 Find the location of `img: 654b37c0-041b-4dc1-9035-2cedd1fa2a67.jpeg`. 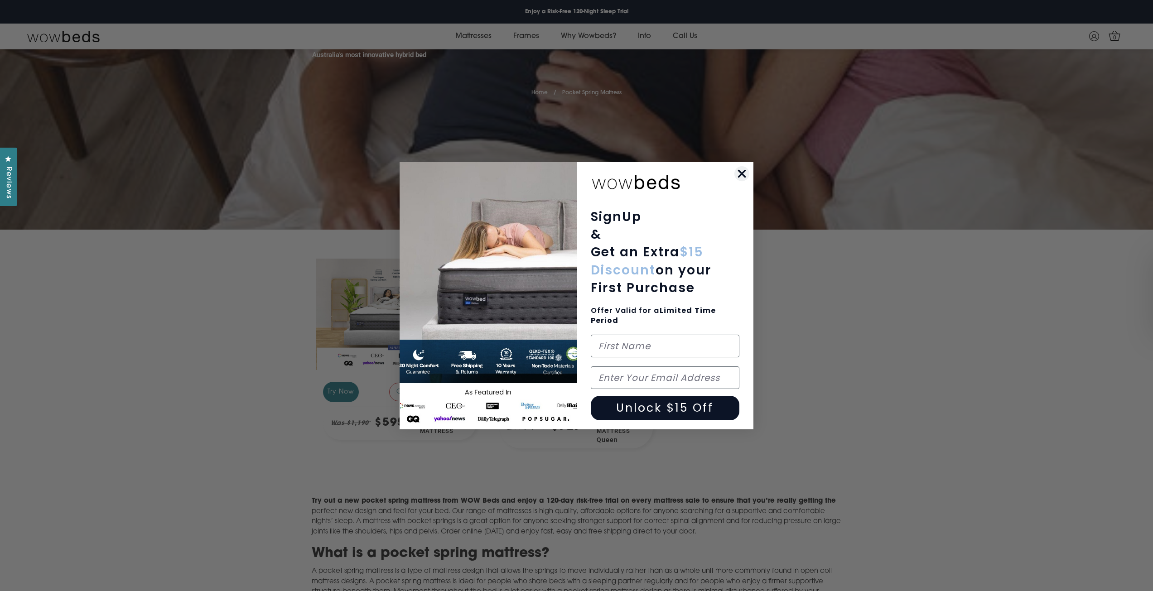

img: 654b37c0-041b-4dc1-9035-2cedd1fa2a67.jpeg is located at coordinates (488, 296).